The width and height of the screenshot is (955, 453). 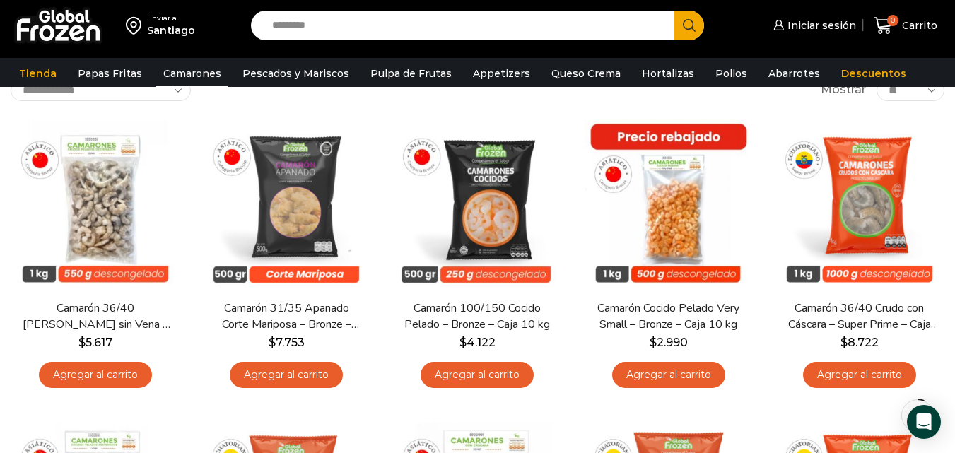 What do you see at coordinates (95, 375) in the screenshot?
I see `a: Agregar al carrito: “Camarón 36/40 Crudo Pelado sin Vena - Bronze - Caja 10 kg”` at bounding box center [95, 375].